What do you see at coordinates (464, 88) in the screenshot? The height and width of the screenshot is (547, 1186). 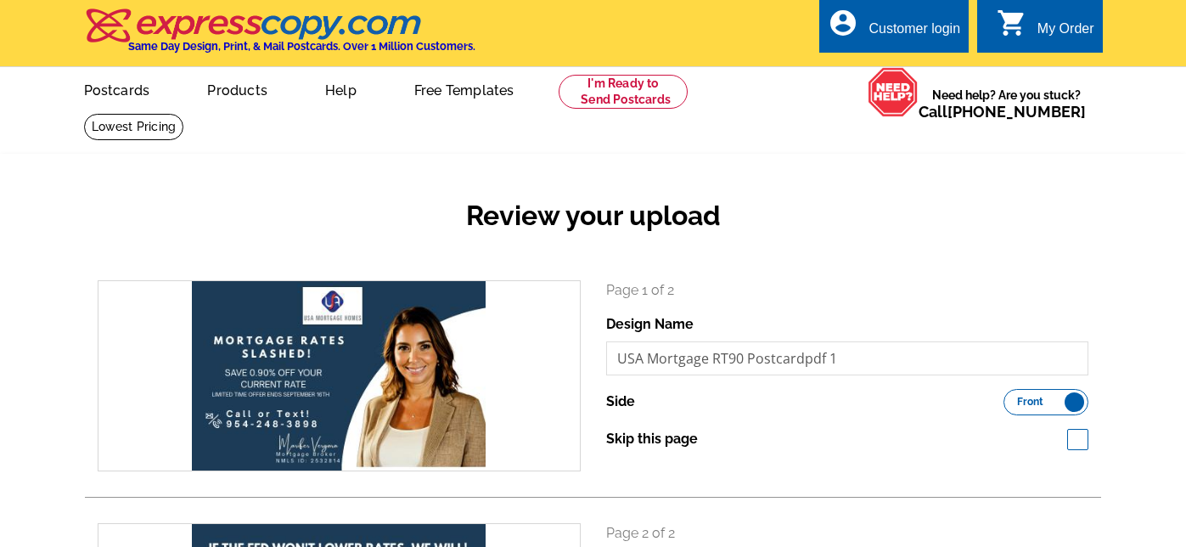 I see `a: Free Templates` at bounding box center [464, 88].